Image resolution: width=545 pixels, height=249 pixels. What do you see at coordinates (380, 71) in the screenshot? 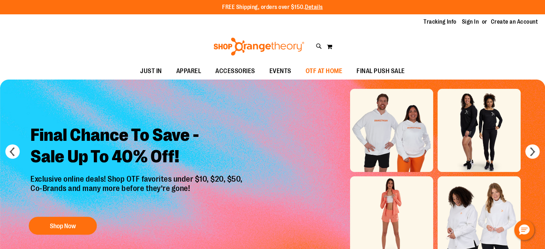
I see `a: FINAL PUSH SALE` at bounding box center [380, 71].